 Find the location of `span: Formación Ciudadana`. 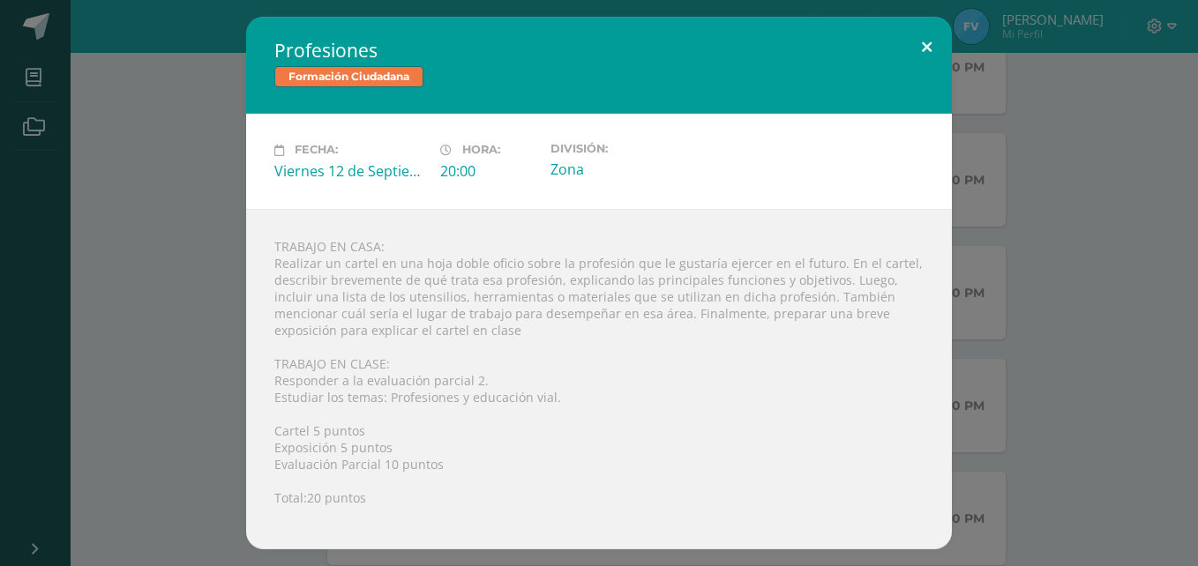

span: Formación Ciudadana is located at coordinates (349, 77).